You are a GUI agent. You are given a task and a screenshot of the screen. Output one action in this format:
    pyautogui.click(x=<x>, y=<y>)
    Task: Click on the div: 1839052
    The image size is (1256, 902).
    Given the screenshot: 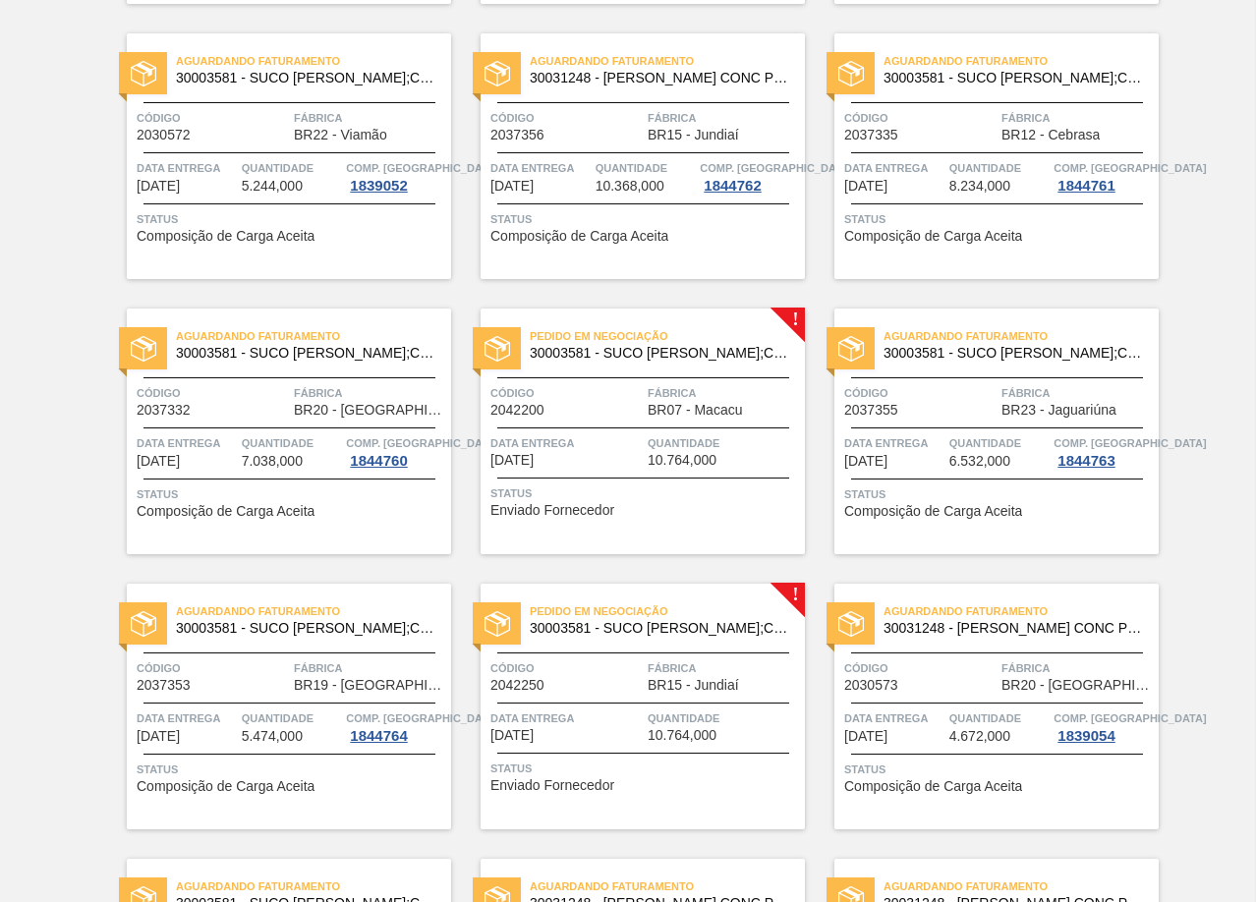 What is the action you would take?
    pyautogui.click(x=378, y=186)
    